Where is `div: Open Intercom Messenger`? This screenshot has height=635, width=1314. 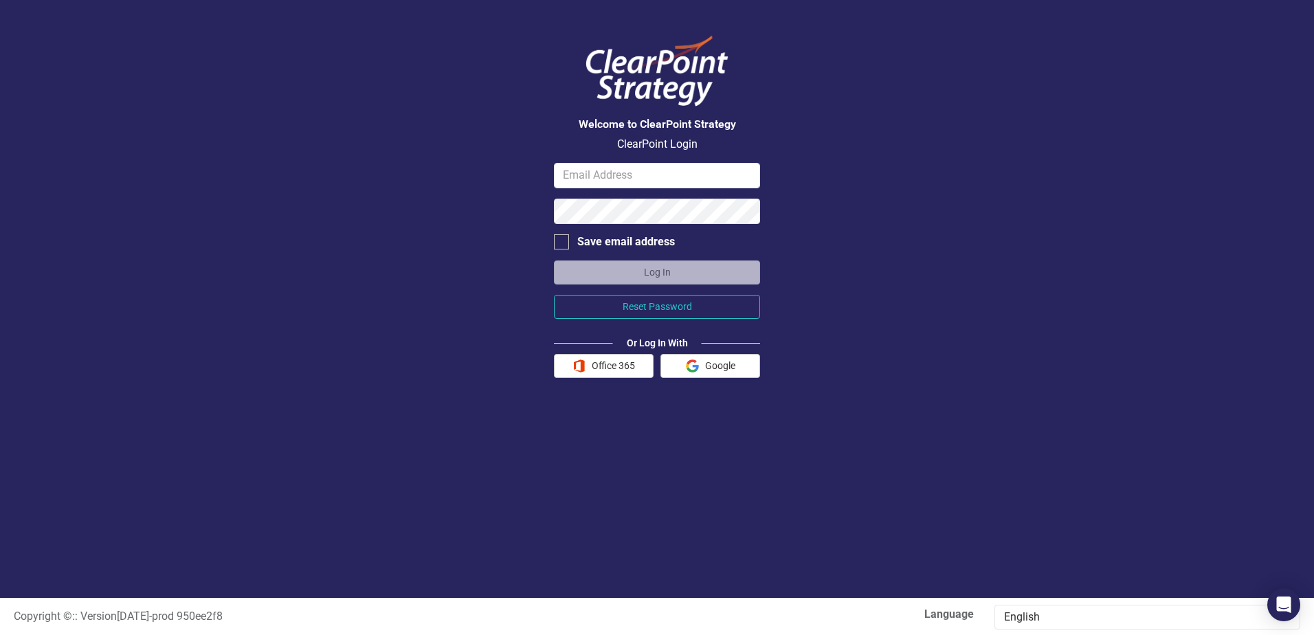 div: Open Intercom Messenger is located at coordinates (1284, 605).